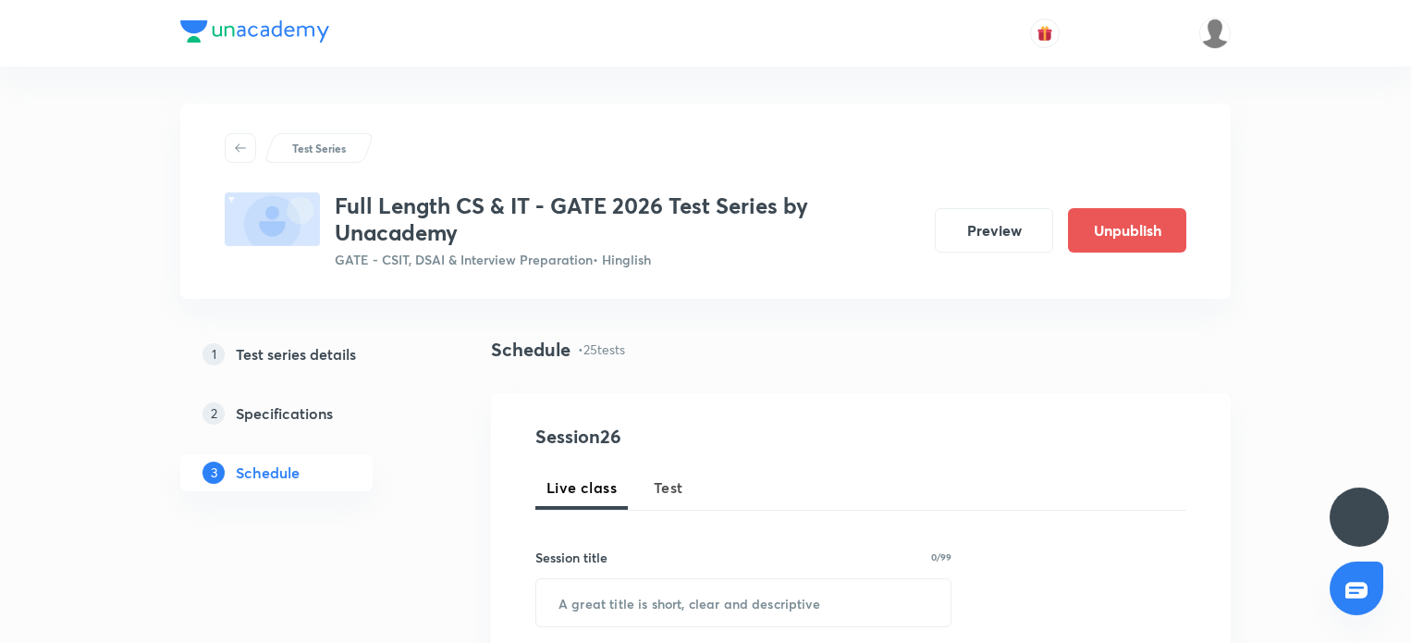  Describe the element at coordinates (942, 557) in the screenshot. I see `p: 0/99` at that location.